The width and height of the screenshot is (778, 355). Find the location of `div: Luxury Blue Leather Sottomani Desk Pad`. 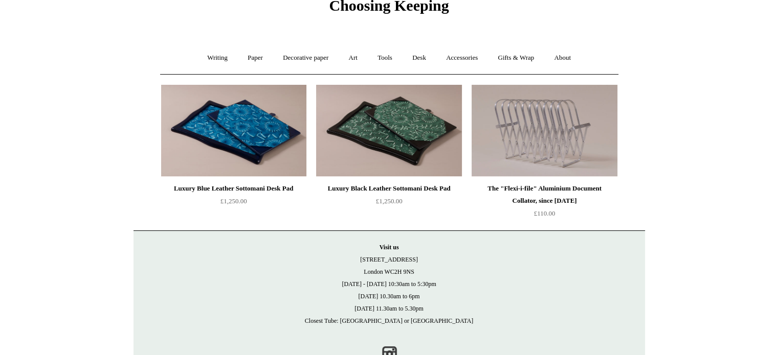

div: Luxury Blue Leather Sottomani Desk Pad is located at coordinates (234, 189).